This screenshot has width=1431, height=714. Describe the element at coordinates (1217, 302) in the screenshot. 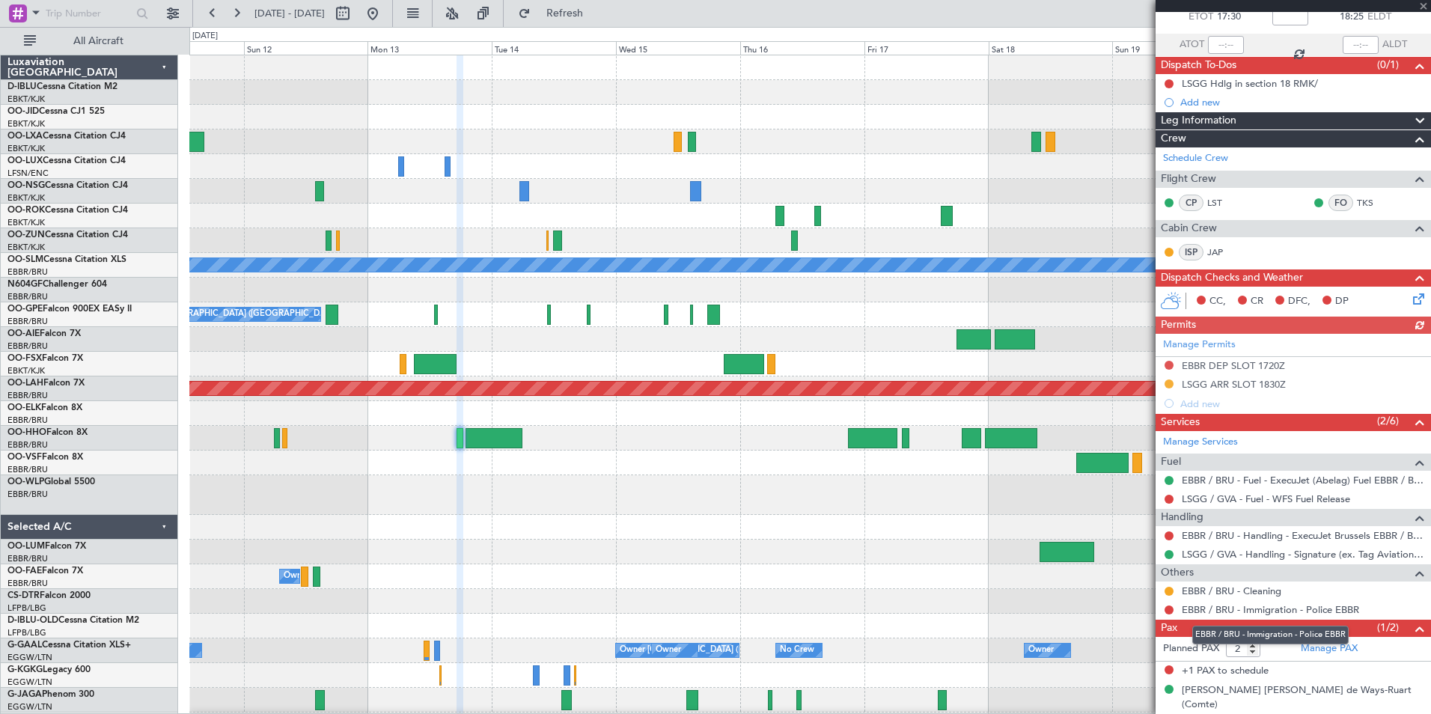

I see `span: CC,` at that location.